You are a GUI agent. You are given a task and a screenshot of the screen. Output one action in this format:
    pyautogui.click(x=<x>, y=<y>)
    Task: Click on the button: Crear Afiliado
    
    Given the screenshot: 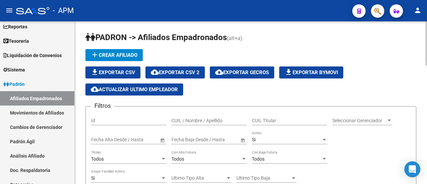 What is the action you would take?
    pyautogui.click(x=114, y=55)
    